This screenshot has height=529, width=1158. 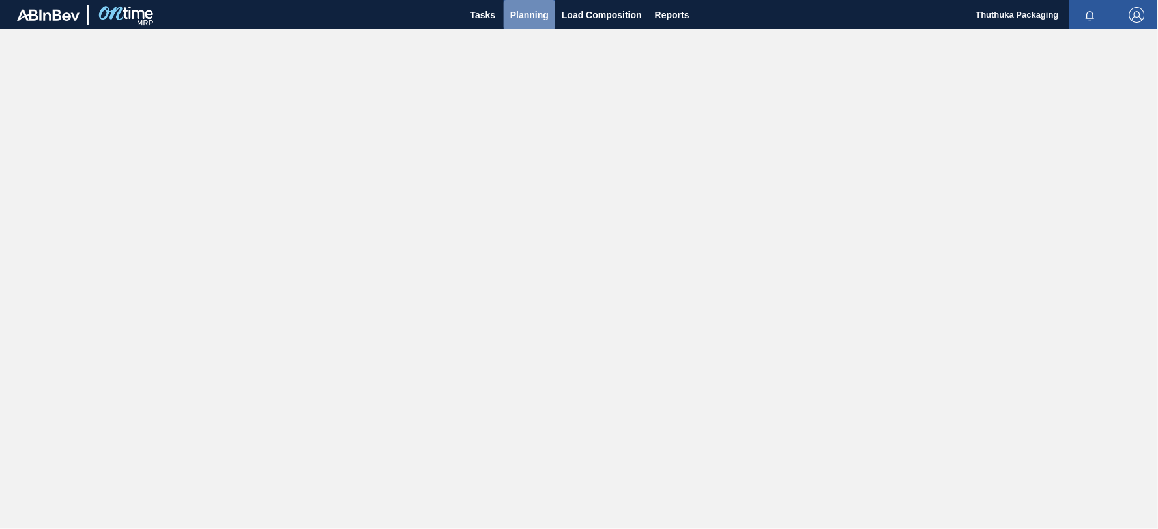 What do you see at coordinates (1137, 15) in the screenshot?
I see `img: Logout` at bounding box center [1137, 15].